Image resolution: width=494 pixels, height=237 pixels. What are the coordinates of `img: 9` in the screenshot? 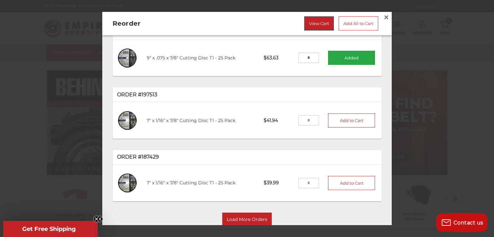 It's located at (127, 58).